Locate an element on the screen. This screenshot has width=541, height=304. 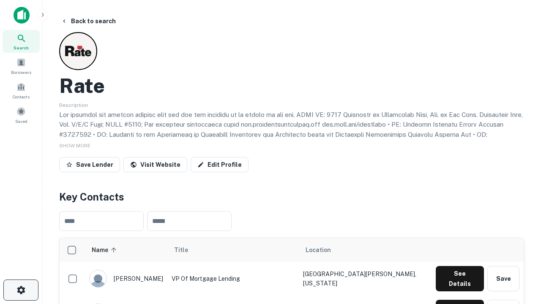
div: Search is located at coordinates (21, 41).